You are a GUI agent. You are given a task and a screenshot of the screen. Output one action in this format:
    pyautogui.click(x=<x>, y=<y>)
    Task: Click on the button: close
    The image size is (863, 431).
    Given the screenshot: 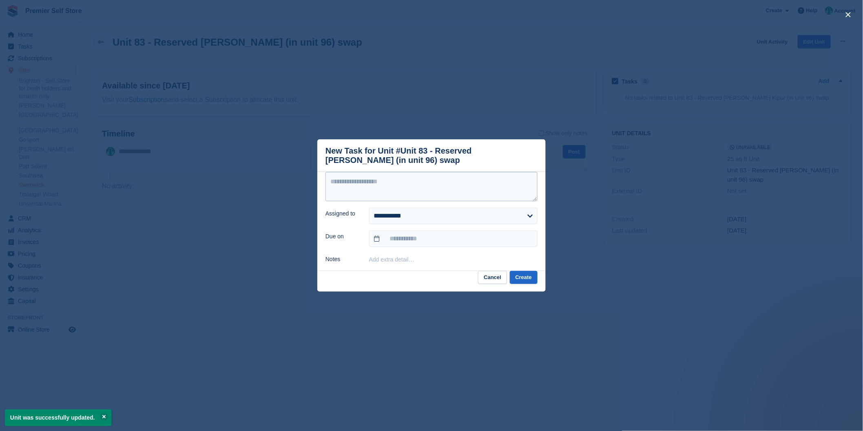 What is the action you would take?
    pyautogui.click(x=848, y=15)
    